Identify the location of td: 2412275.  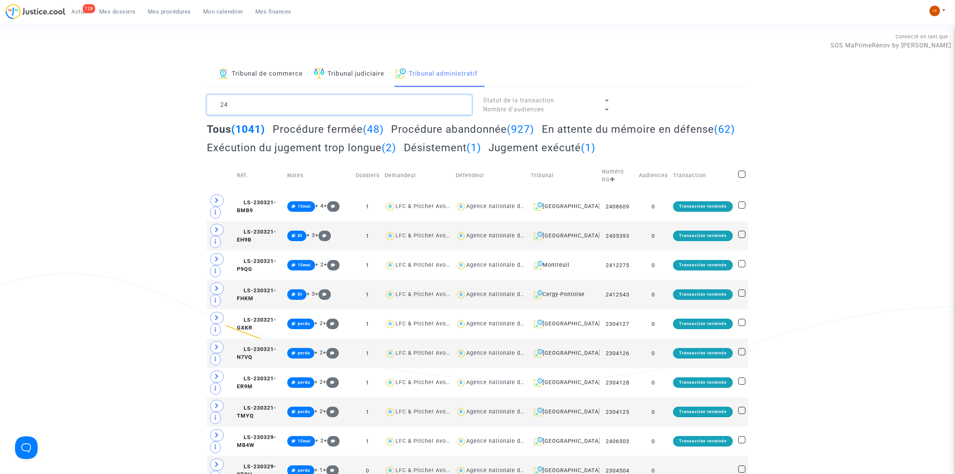
(618, 265).